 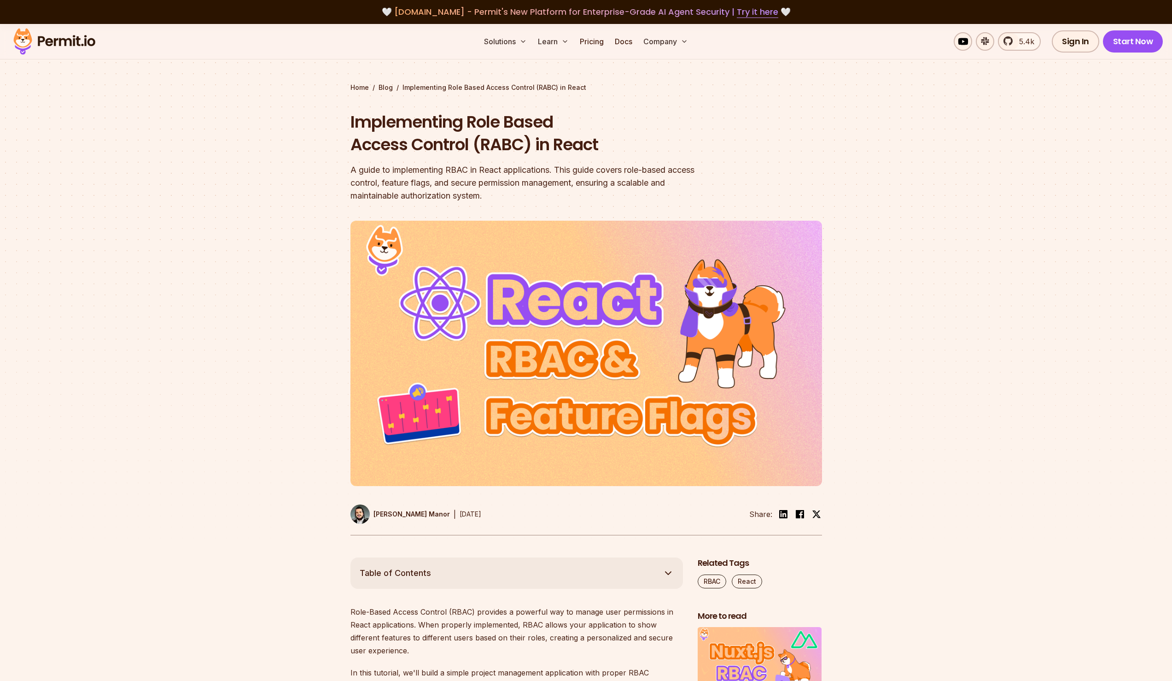 I want to click on img: twitter, so click(x=817, y=514).